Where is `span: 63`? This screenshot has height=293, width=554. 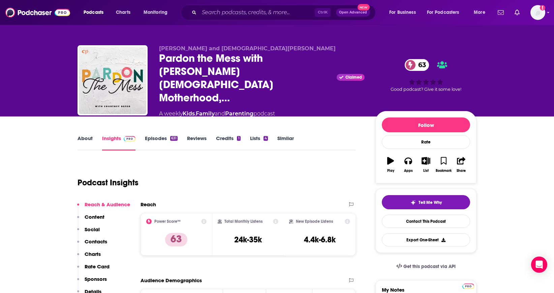
span: 63 is located at coordinates (421, 65).